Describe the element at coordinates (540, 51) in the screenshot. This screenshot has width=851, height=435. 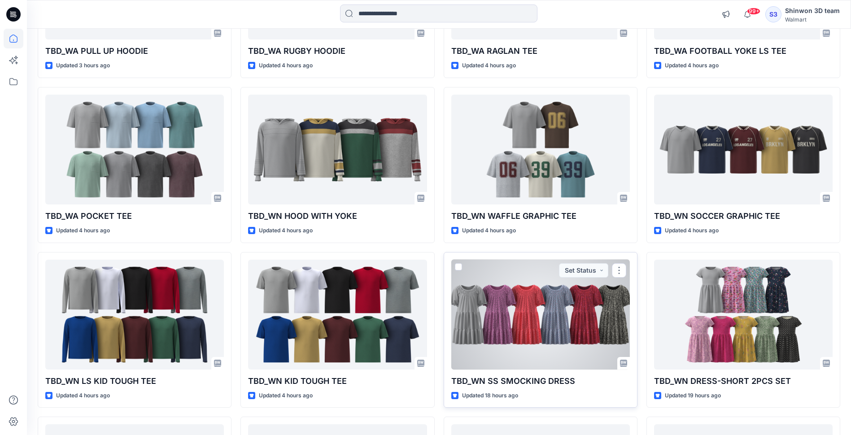
I see `p: TBD_WA RAGLAN TEE` at that location.